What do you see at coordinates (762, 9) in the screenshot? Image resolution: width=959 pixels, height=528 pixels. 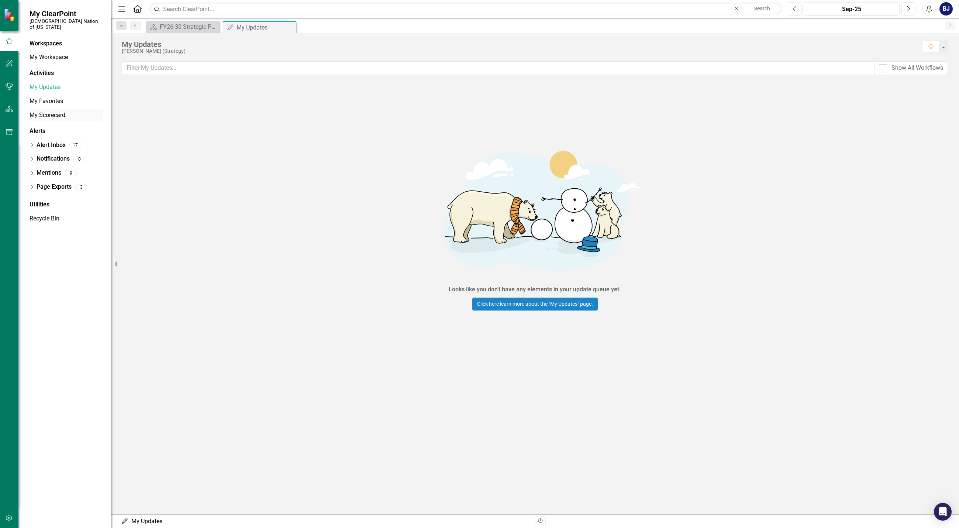 I see `button: Search` at bounding box center [762, 9].